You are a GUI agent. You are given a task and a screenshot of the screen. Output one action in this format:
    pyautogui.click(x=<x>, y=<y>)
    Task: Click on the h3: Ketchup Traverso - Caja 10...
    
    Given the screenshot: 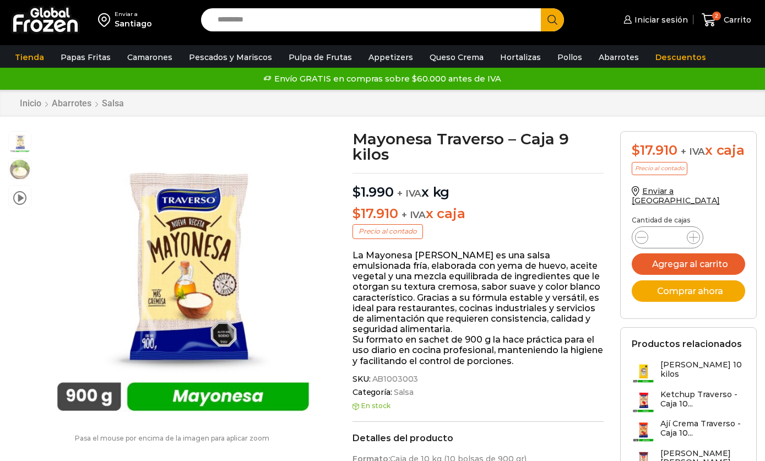 What is the action you would take?
    pyautogui.click(x=703, y=399)
    